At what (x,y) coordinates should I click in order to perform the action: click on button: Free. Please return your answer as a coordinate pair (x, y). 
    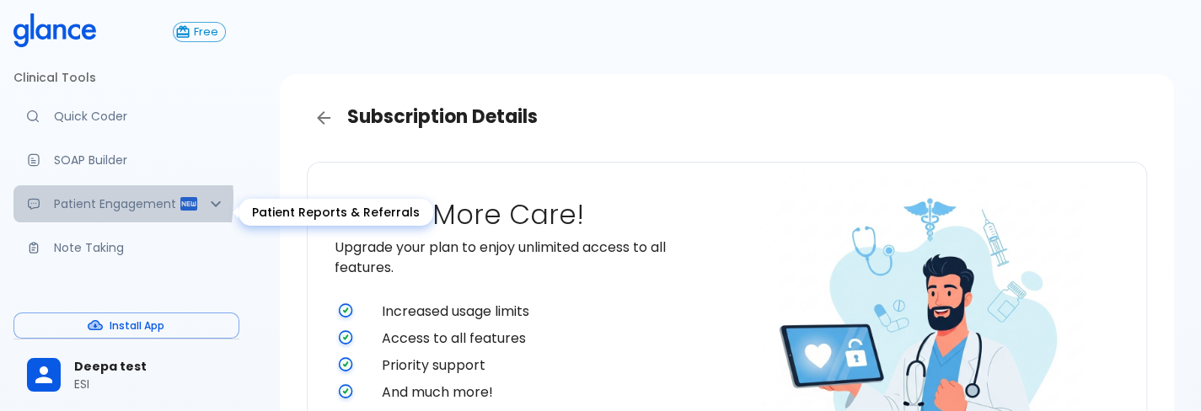
    Looking at the image, I should click on (199, 32).